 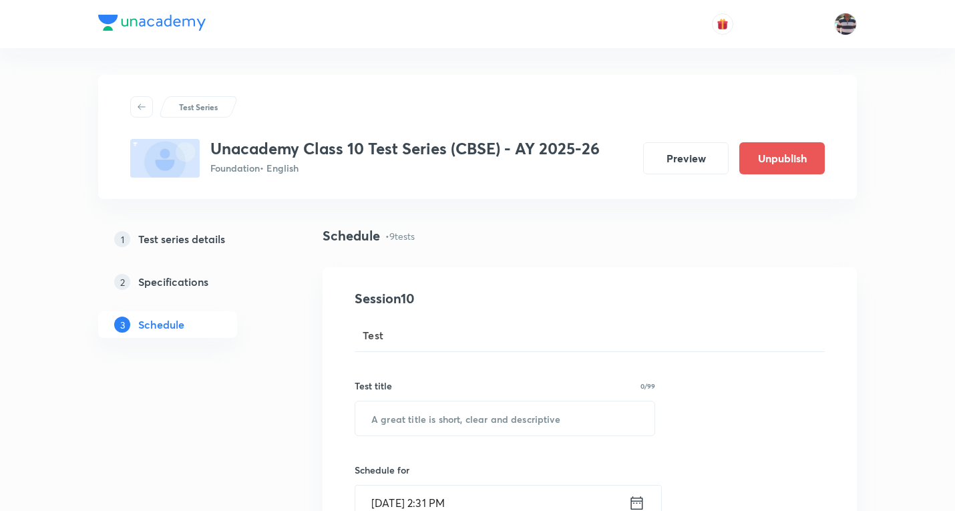 What do you see at coordinates (122, 282) in the screenshot?
I see `p: 2` at bounding box center [122, 282].